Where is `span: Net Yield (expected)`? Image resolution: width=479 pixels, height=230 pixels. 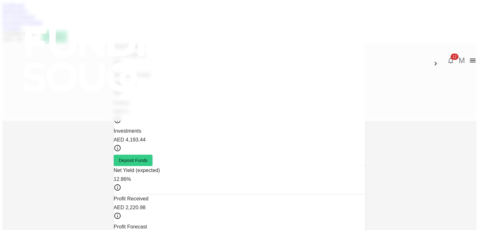
span: Net Yield (expected) is located at coordinates (137, 170).